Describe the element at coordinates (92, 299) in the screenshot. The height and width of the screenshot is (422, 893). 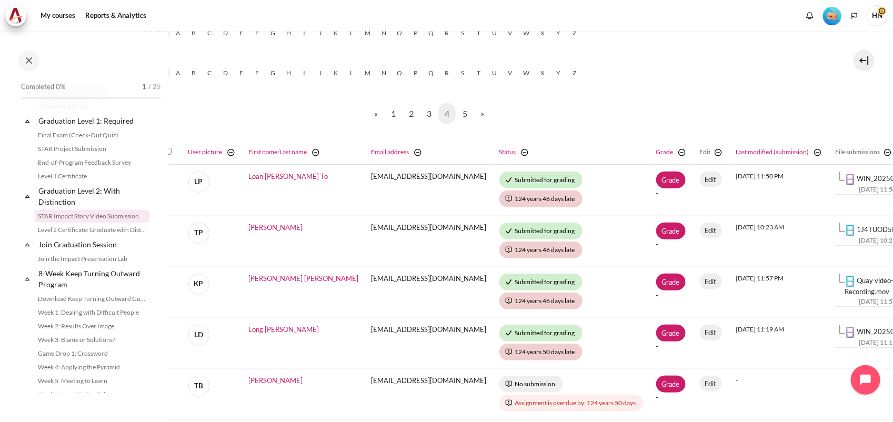
I see `a: Download Keep Turning Outward Guide` at that location.